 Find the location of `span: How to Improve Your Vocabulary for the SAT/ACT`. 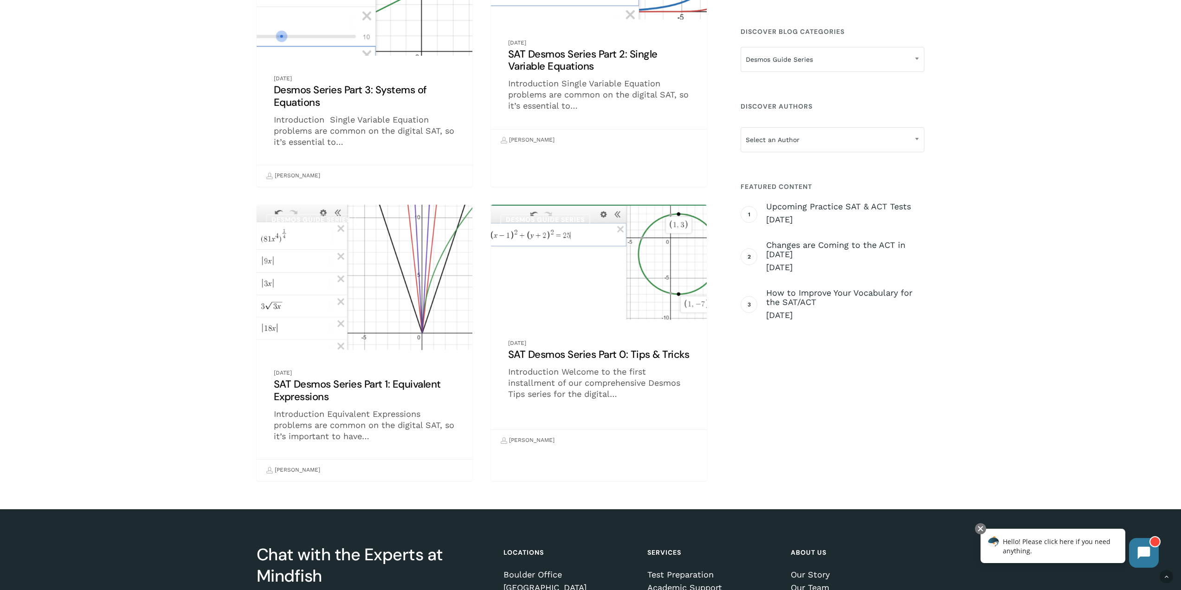

span: How to Improve Your Vocabulary for the SAT/ACT is located at coordinates (845, 298).